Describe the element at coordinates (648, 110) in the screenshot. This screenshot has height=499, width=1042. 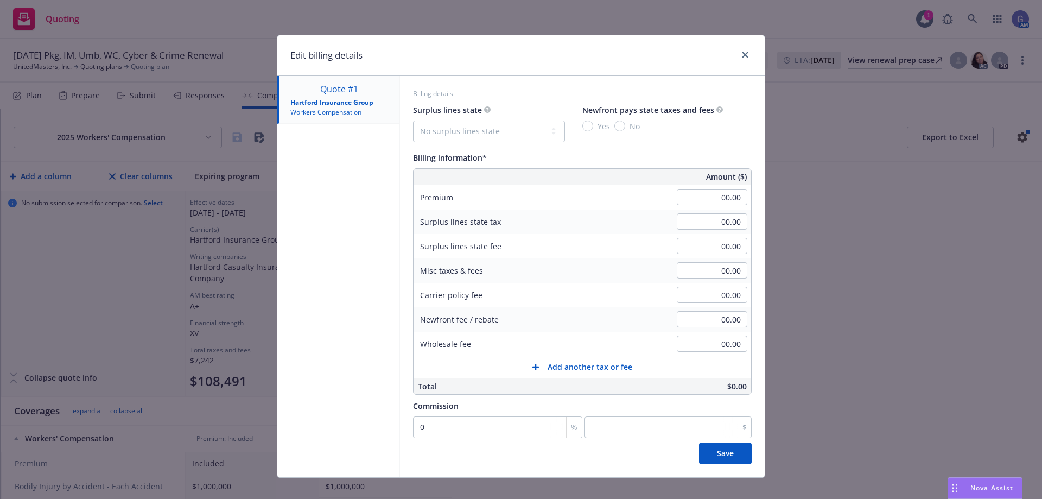
I see `span: Newfront pays state taxes and fees` at that location.